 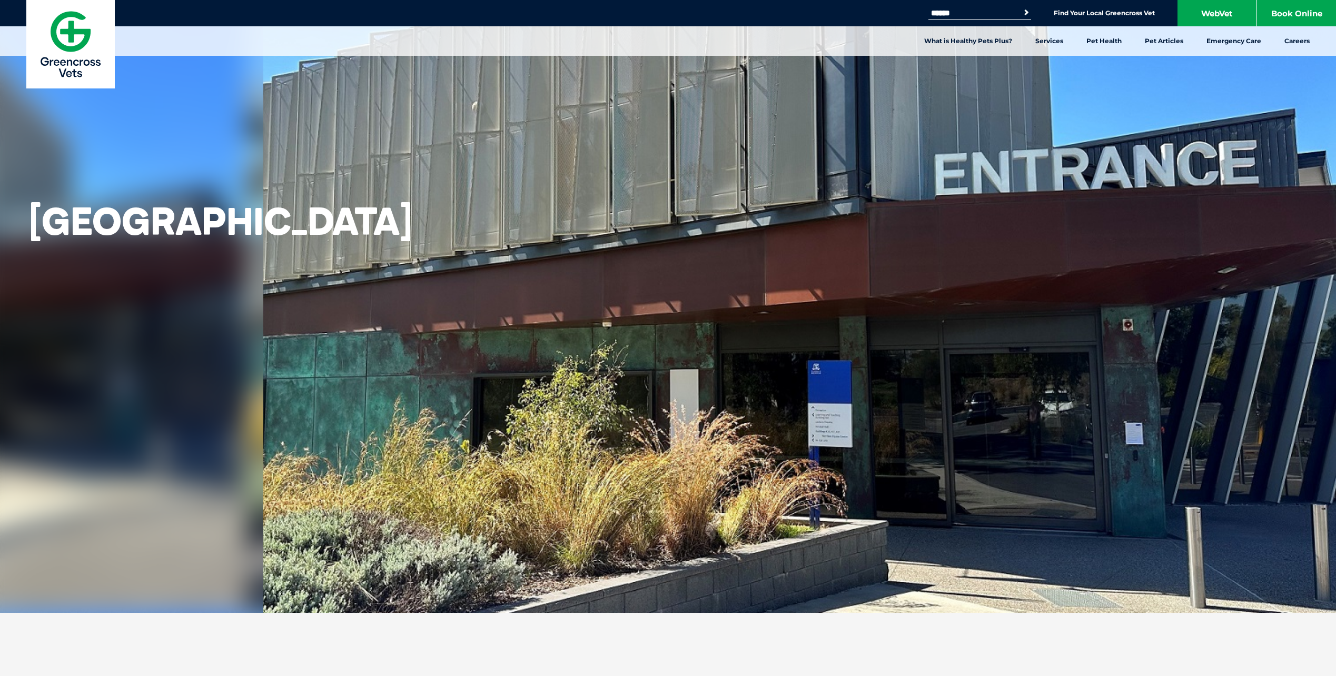 I want to click on a: Pet Health, so click(x=1104, y=41).